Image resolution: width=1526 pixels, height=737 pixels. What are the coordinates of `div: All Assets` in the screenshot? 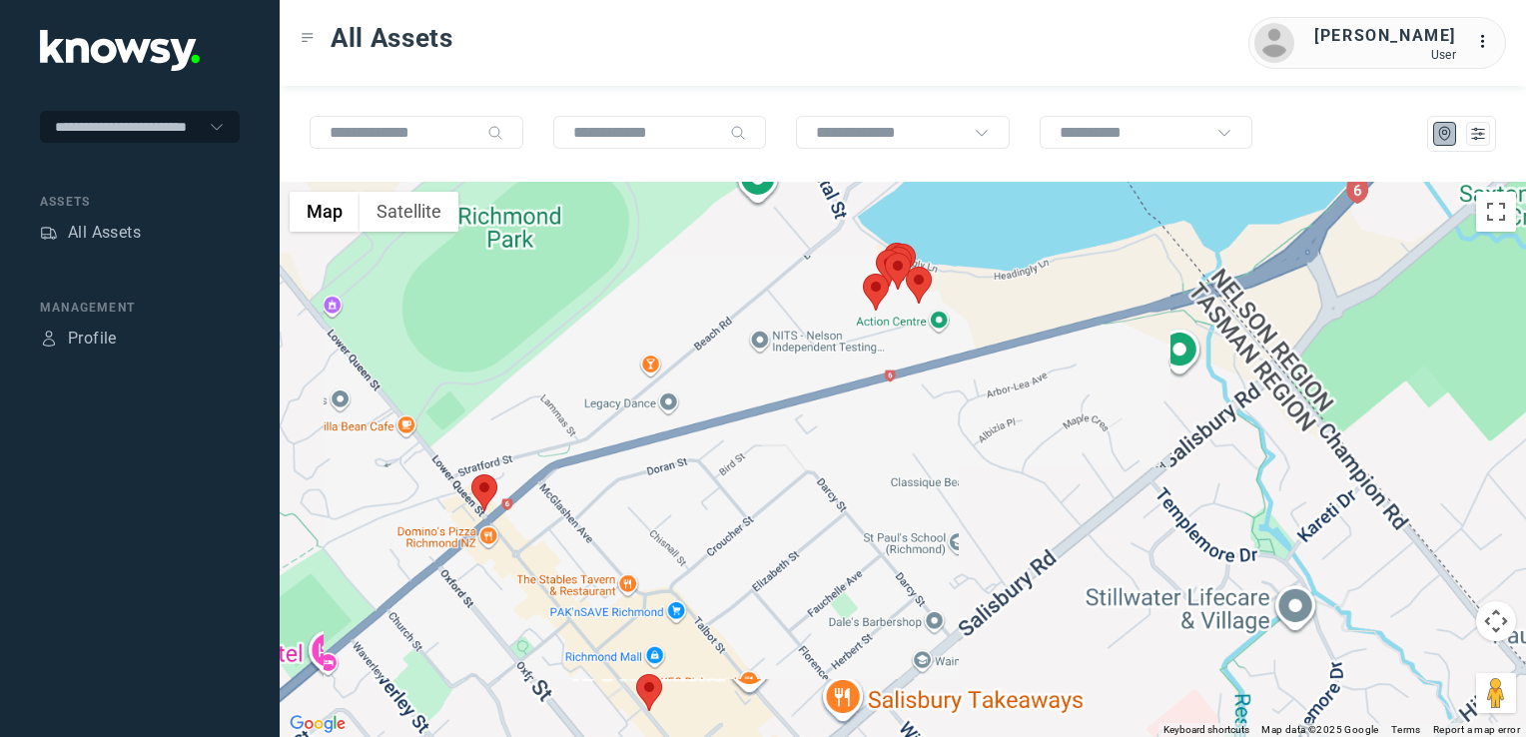 It's located at (104, 233).